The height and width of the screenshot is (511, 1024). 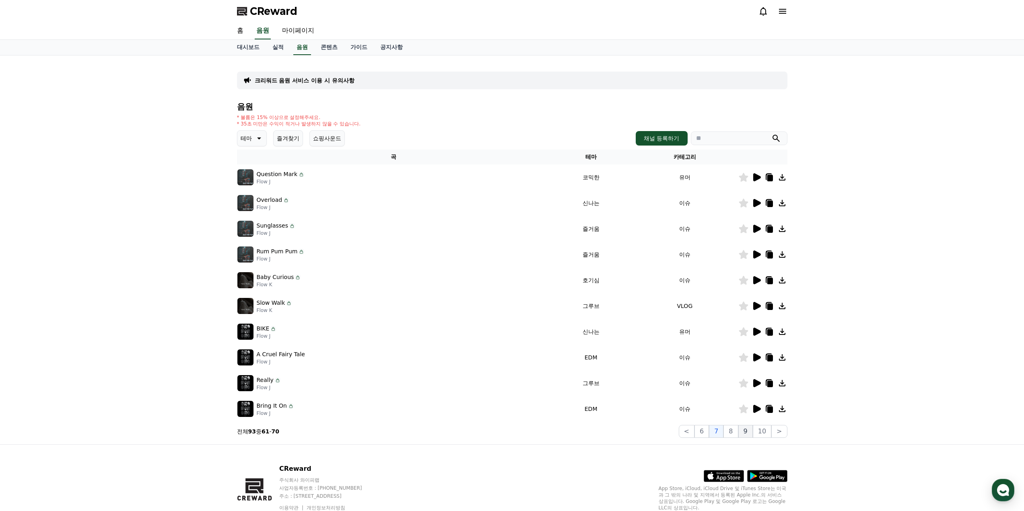 What do you see at coordinates (265, 432) in the screenshot?
I see `strong: 61` at bounding box center [265, 432].